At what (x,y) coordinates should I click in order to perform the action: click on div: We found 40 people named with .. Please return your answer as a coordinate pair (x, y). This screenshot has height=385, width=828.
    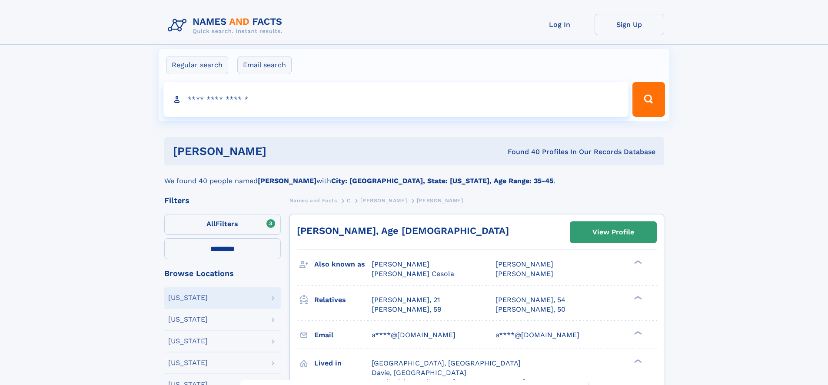
    Looking at the image, I should click on (414, 176).